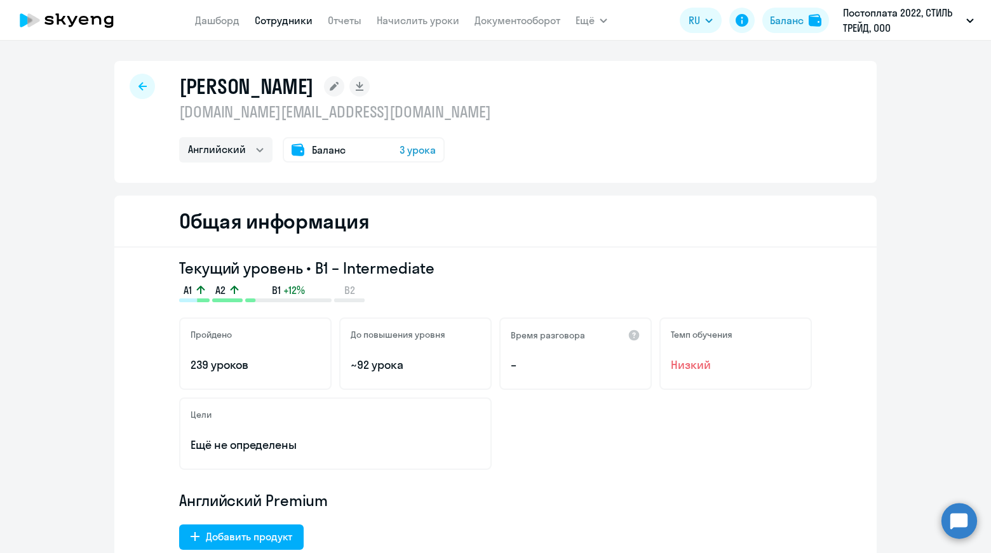  Describe the element at coordinates (255, 365) in the screenshot. I see `p: 239 уроков` at that location.